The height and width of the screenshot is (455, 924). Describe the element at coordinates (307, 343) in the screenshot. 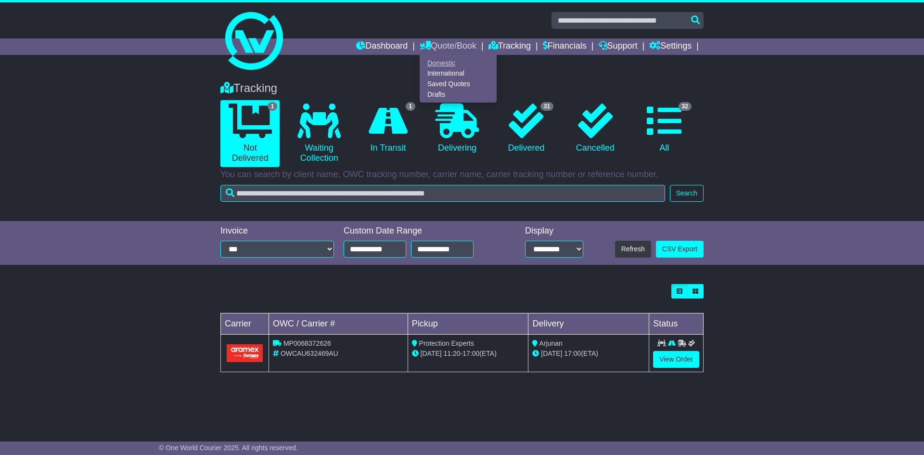

I see `span: MP0068372626` at that location.